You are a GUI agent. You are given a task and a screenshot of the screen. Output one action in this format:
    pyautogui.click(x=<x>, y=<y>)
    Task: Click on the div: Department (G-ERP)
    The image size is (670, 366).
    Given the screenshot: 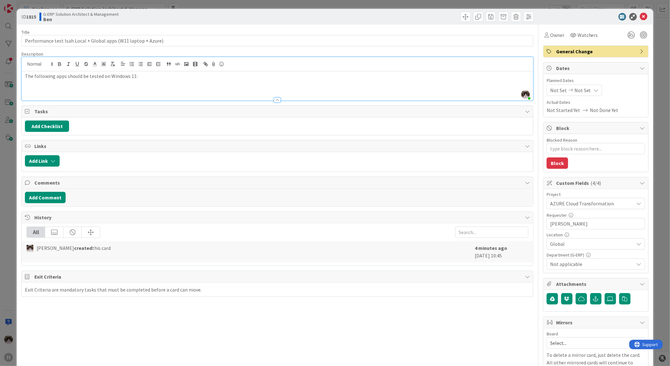 What is the action you would take?
    pyautogui.click(x=596, y=255)
    